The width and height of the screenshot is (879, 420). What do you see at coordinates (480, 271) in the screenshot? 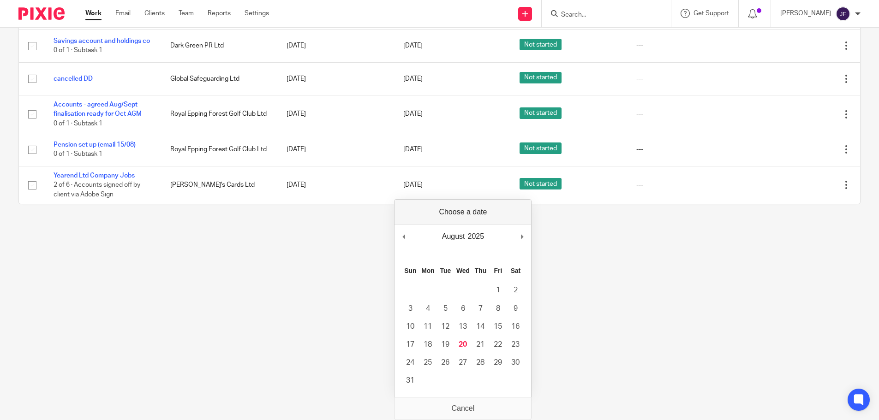
I see `abbr: Thursday` at bounding box center [480, 271].